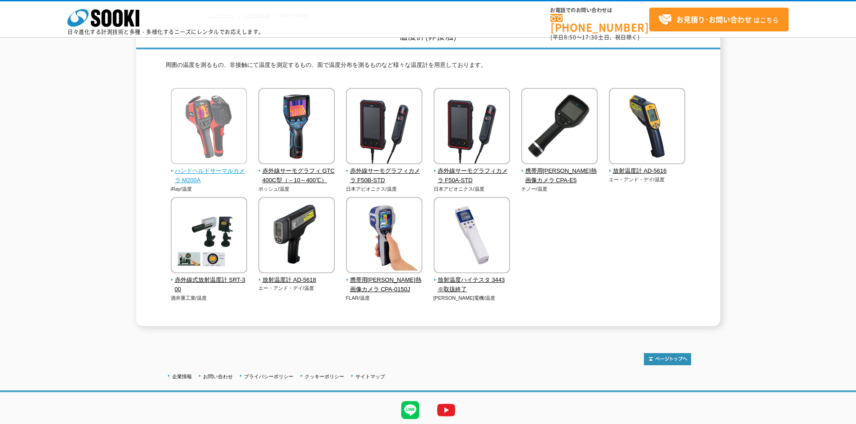 This screenshot has height=424, width=856. Describe the element at coordinates (600, 10) in the screenshot. I see `span: お電話でのお問い合わせは` at that location.